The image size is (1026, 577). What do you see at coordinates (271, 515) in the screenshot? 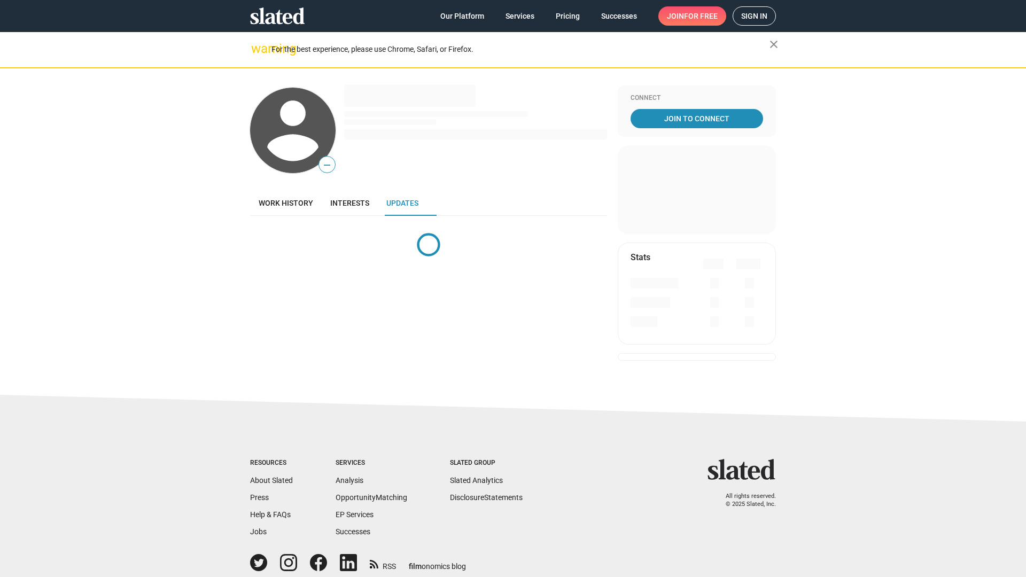
I see `a: Help & FAQs` at bounding box center [271, 515].